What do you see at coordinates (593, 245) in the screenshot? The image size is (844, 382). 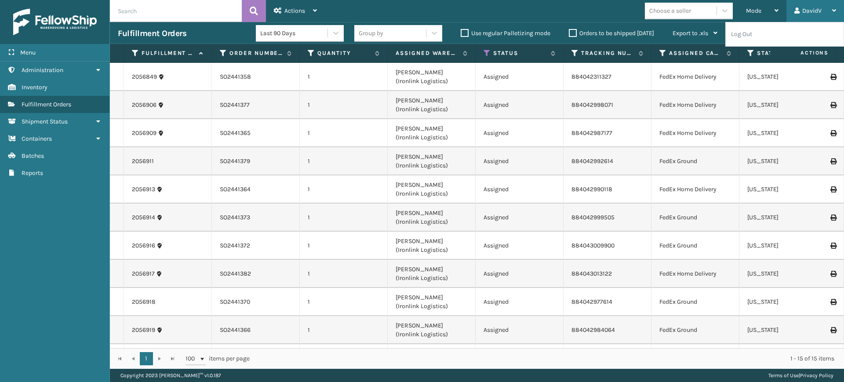 I see `a: 884043009900` at bounding box center [593, 245].